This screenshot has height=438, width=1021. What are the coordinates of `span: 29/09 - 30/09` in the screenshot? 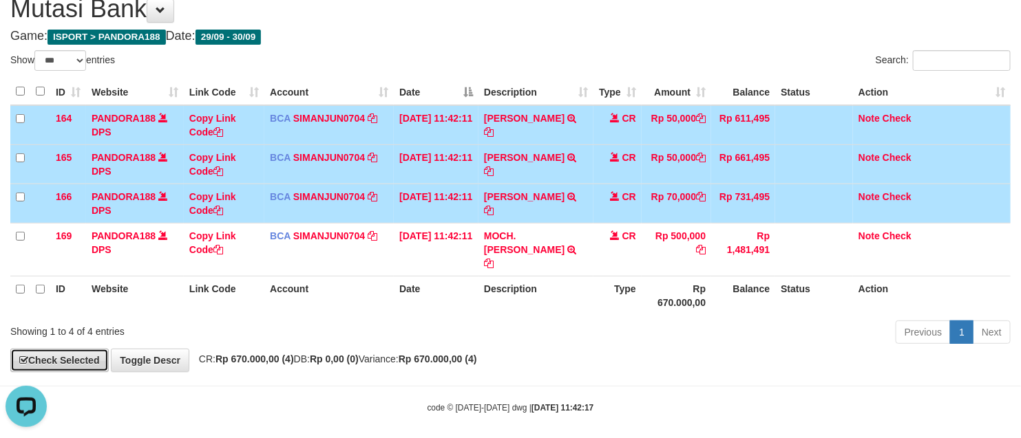 It's located at (229, 37).